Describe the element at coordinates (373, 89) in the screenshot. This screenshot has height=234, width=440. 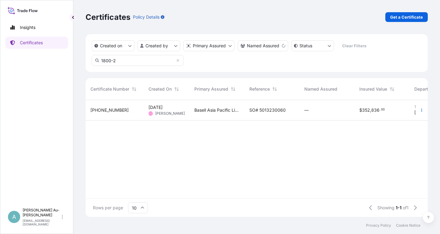
I see `span: Insured Value` at that location.